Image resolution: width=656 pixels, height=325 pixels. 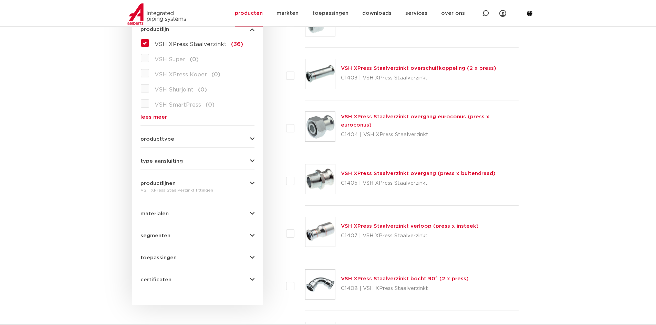 I want to click on button: producttype, so click(x=197, y=139).